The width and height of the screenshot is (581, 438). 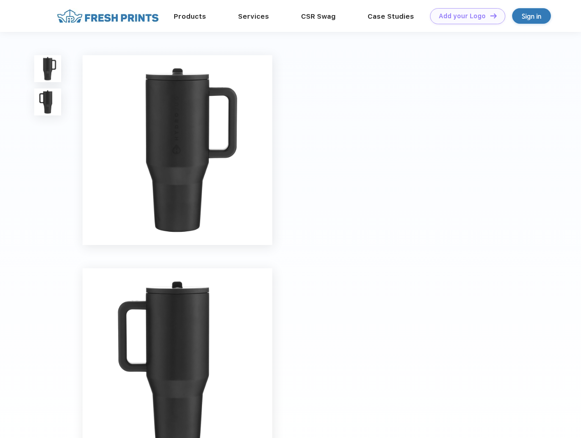 What do you see at coordinates (108, 16) in the screenshot?
I see `img: fo%20logo%202.webp` at bounding box center [108, 16].